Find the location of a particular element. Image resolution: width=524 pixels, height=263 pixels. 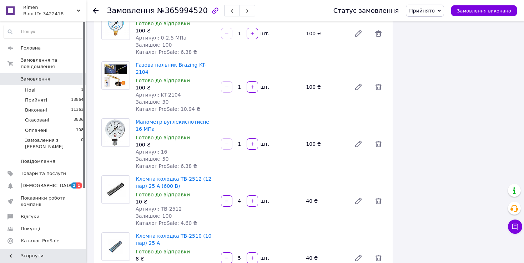

span: Виконані is located at coordinates (36, 110).